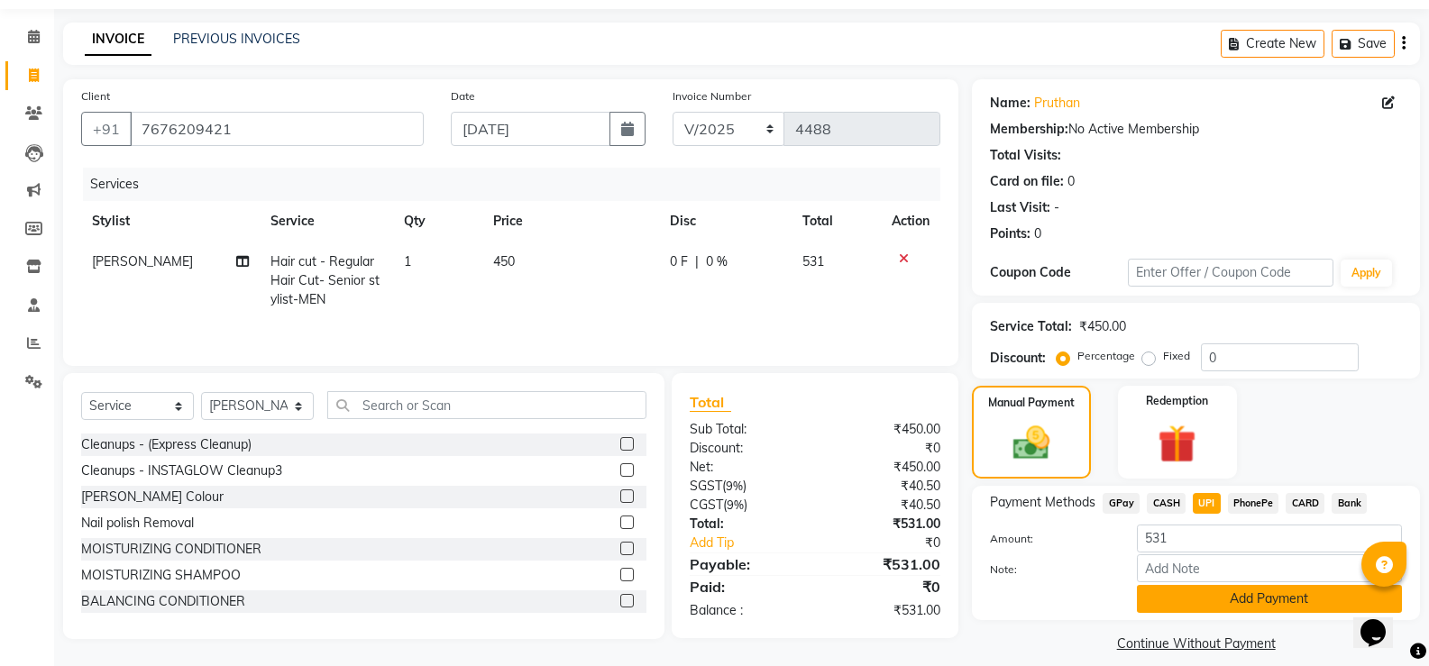 This screenshot has height=666, width=1429. Describe the element at coordinates (326, 221) in the screenshot. I see `th: Service` at that location.